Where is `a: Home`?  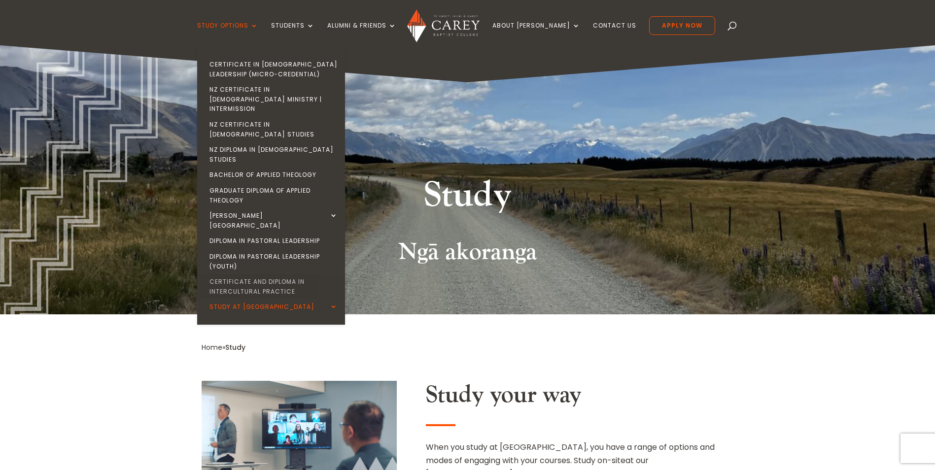
a: Home is located at coordinates (212, 348).